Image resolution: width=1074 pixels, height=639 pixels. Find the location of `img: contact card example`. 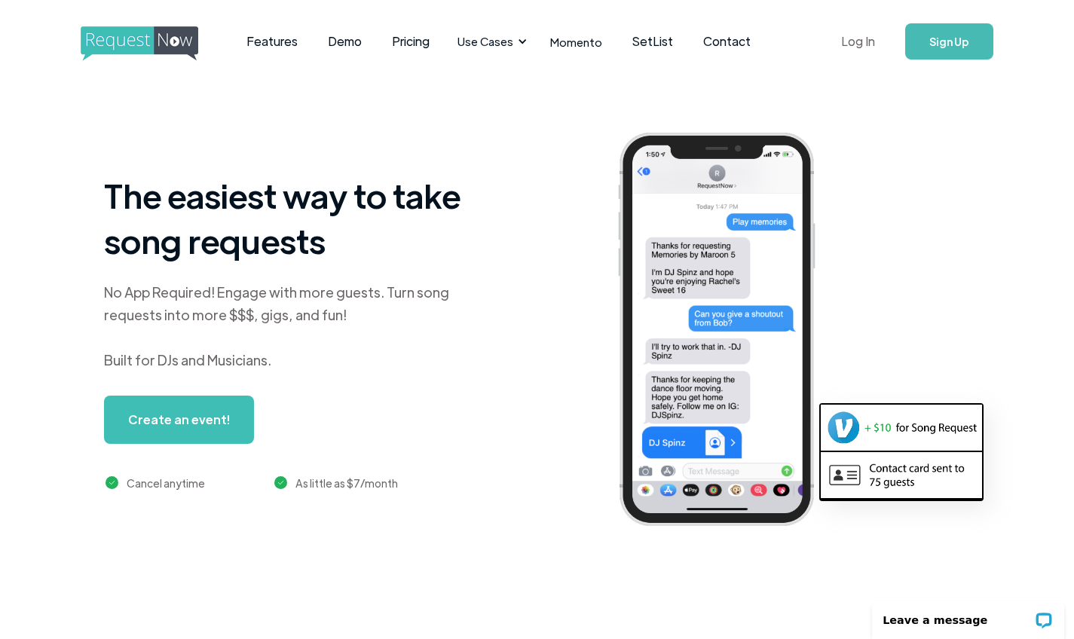

img: contact card example is located at coordinates (902, 475).